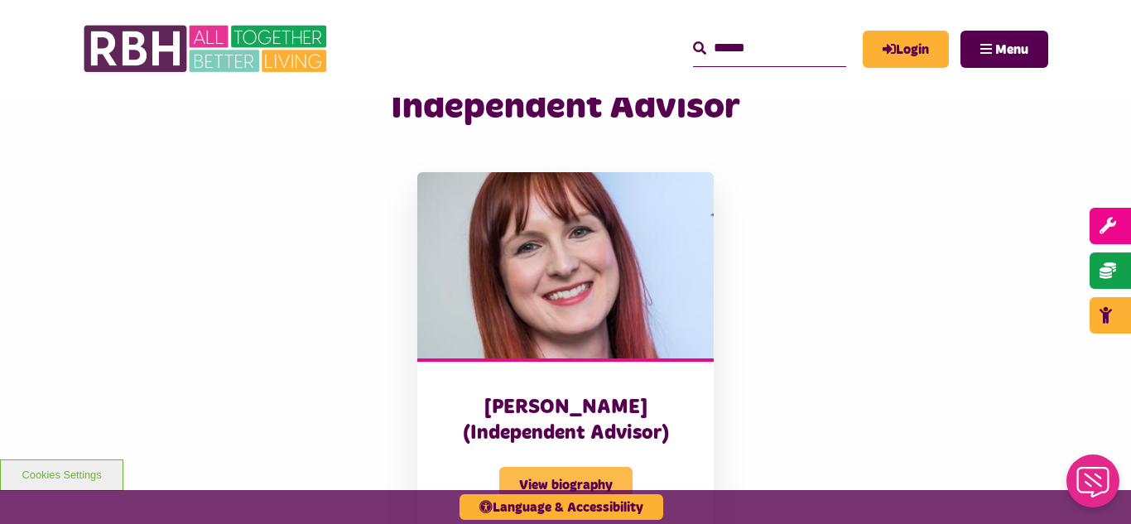 This screenshot has height=524, width=1131. I want to click on div: Close Web Assistant, so click(36, 31).